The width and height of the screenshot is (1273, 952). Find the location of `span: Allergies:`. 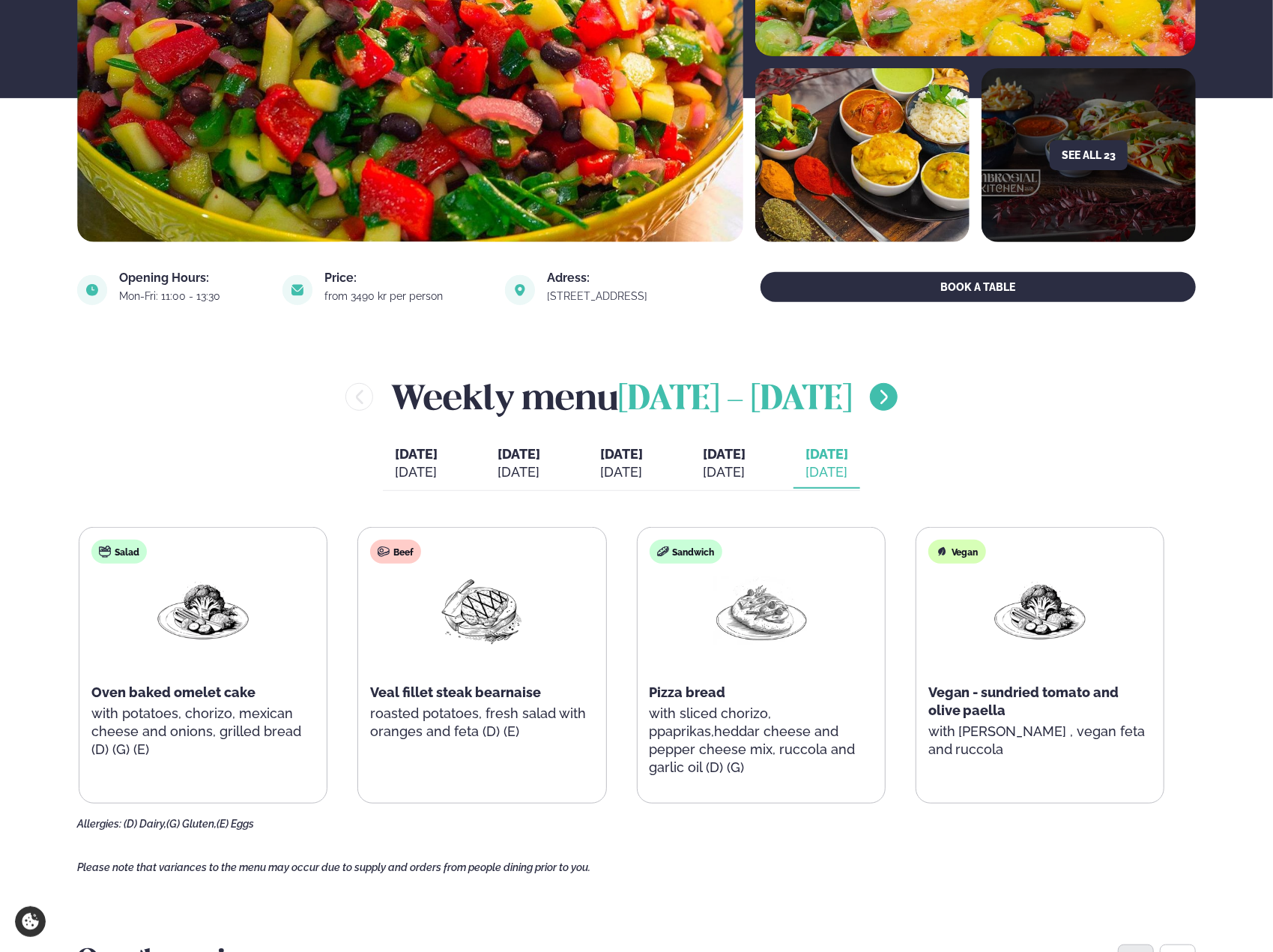

span: Allergies: is located at coordinates (99, 824).